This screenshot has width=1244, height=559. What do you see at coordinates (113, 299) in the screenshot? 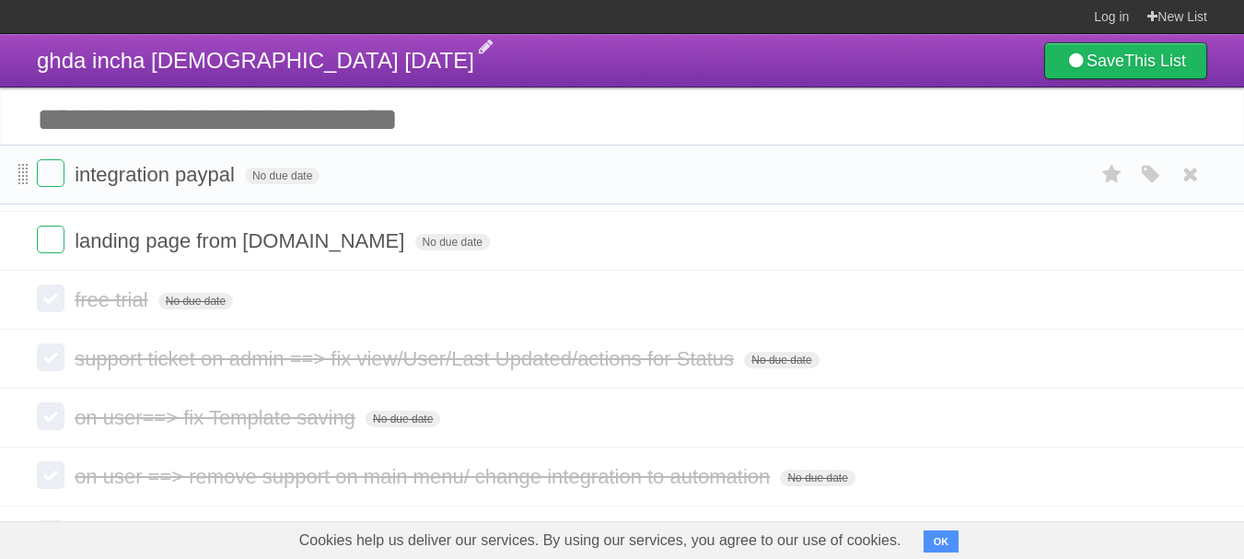
I see `span: free trial` at bounding box center [113, 299].